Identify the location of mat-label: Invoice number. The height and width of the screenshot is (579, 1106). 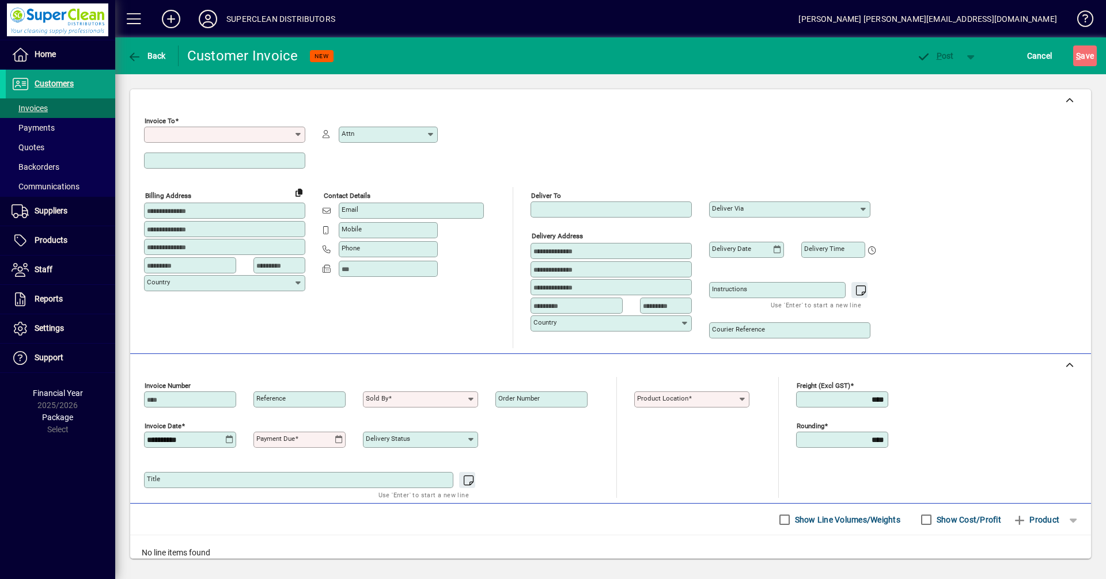
(168, 386).